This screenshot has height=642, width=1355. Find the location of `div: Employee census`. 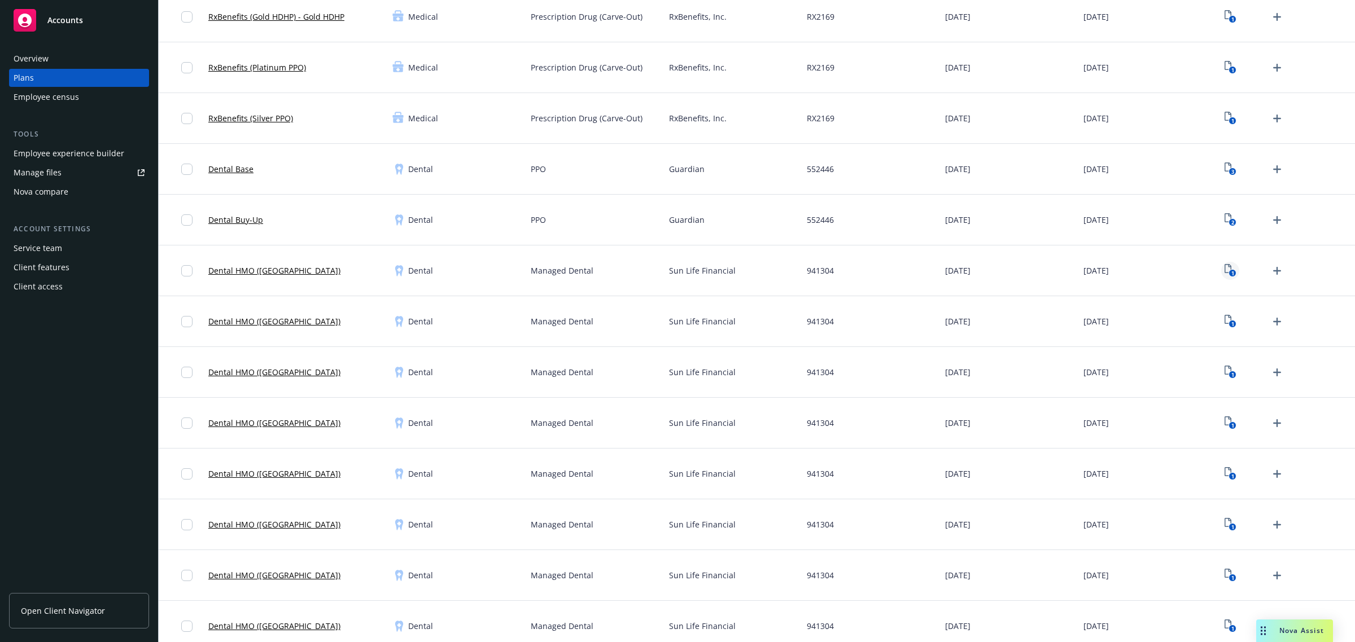

div: Employee census is located at coordinates (46, 97).